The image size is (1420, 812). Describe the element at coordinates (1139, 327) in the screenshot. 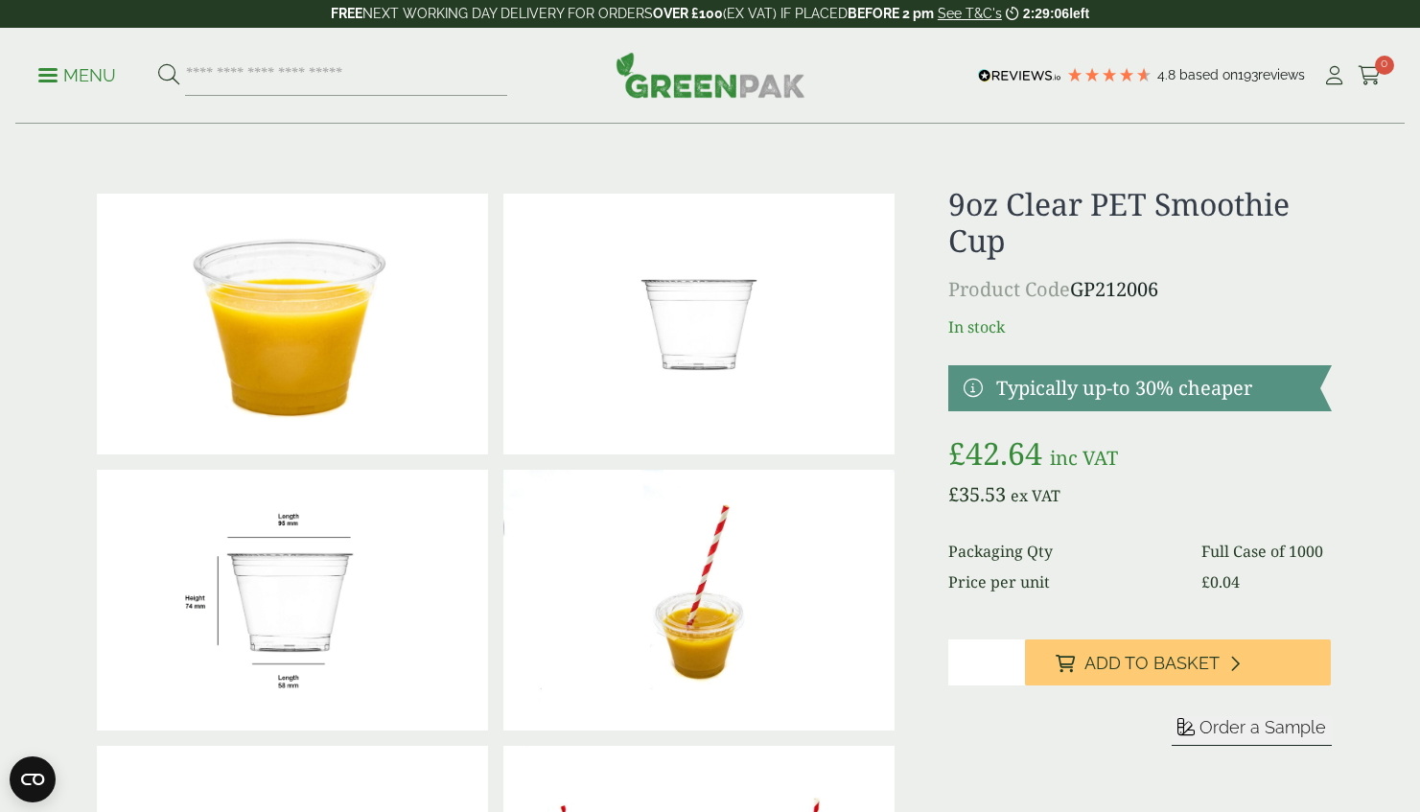

I see `p: In stock` at that location.